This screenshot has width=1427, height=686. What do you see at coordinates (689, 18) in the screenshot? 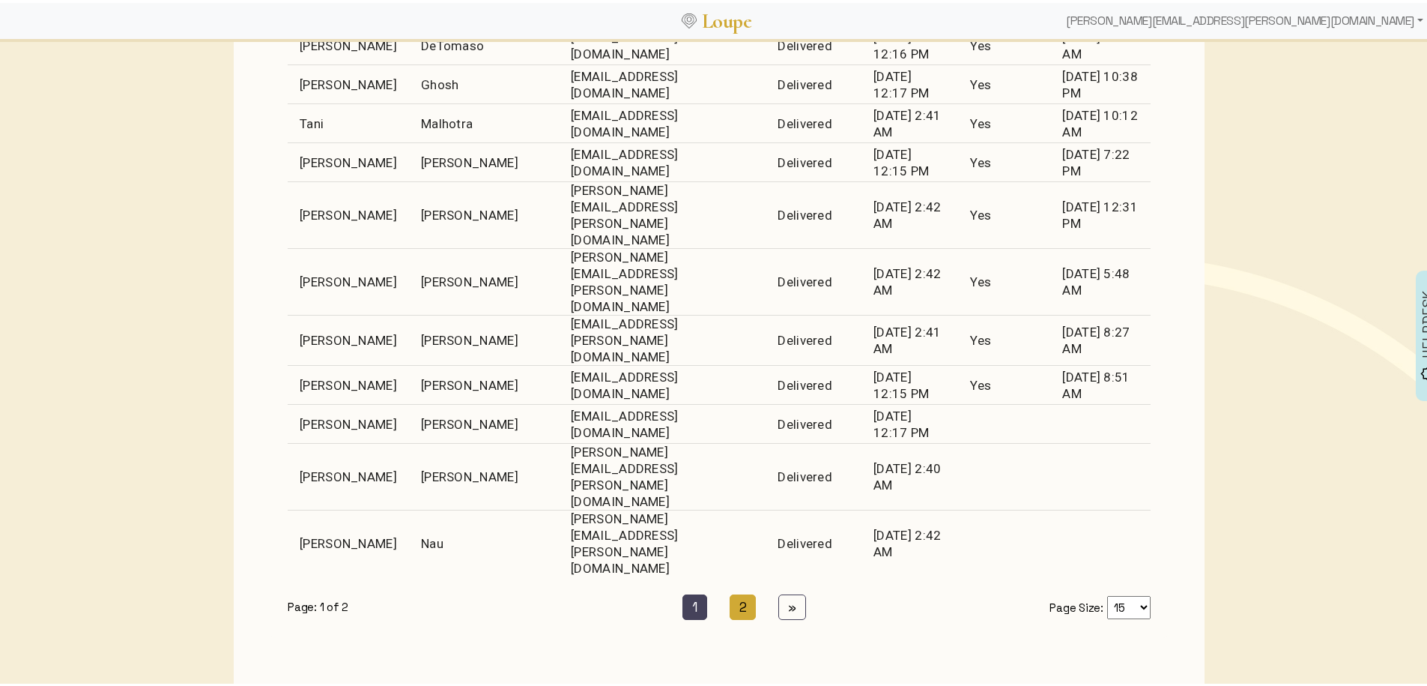
I see `img: Loupe Logo` at bounding box center [689, 18].